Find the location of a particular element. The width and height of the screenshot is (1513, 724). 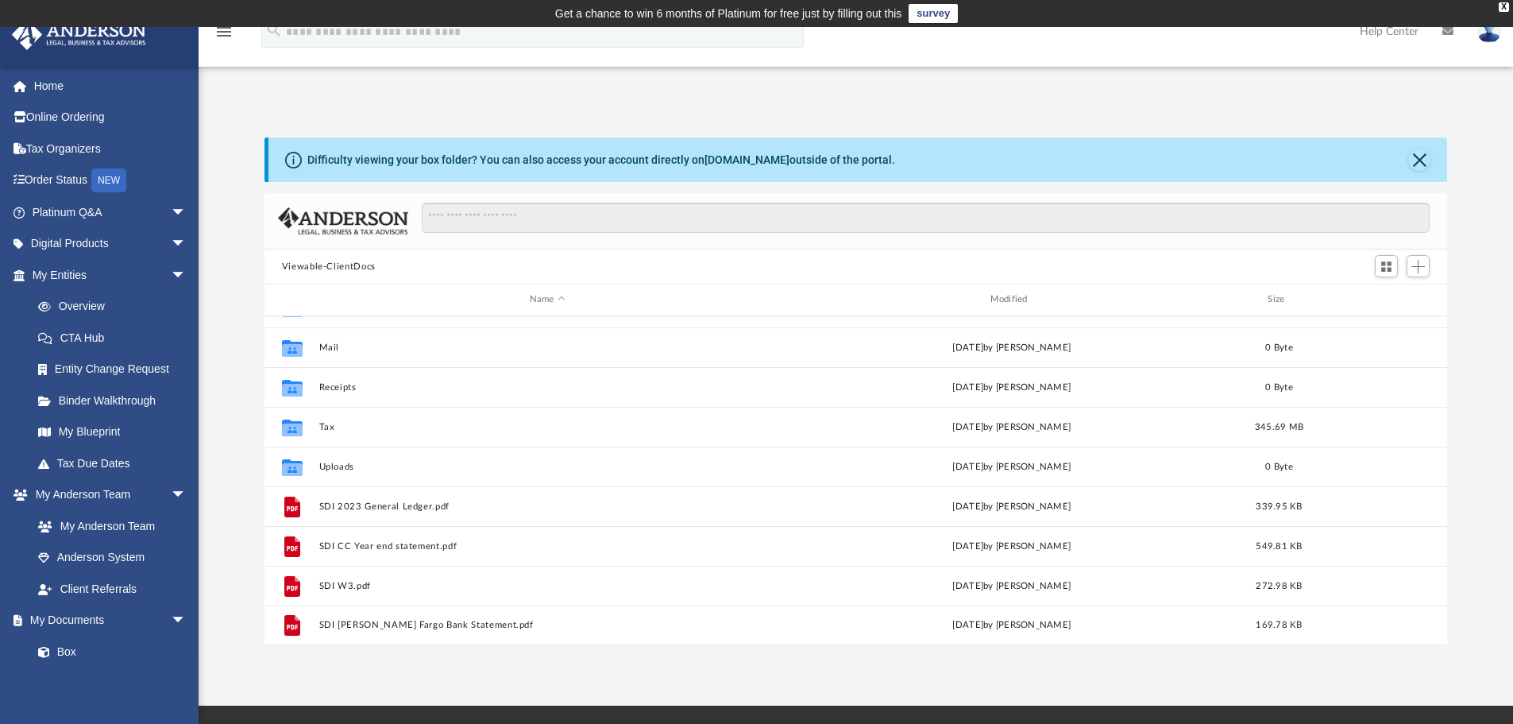

button: Mail is located at coordinates (547, 347).